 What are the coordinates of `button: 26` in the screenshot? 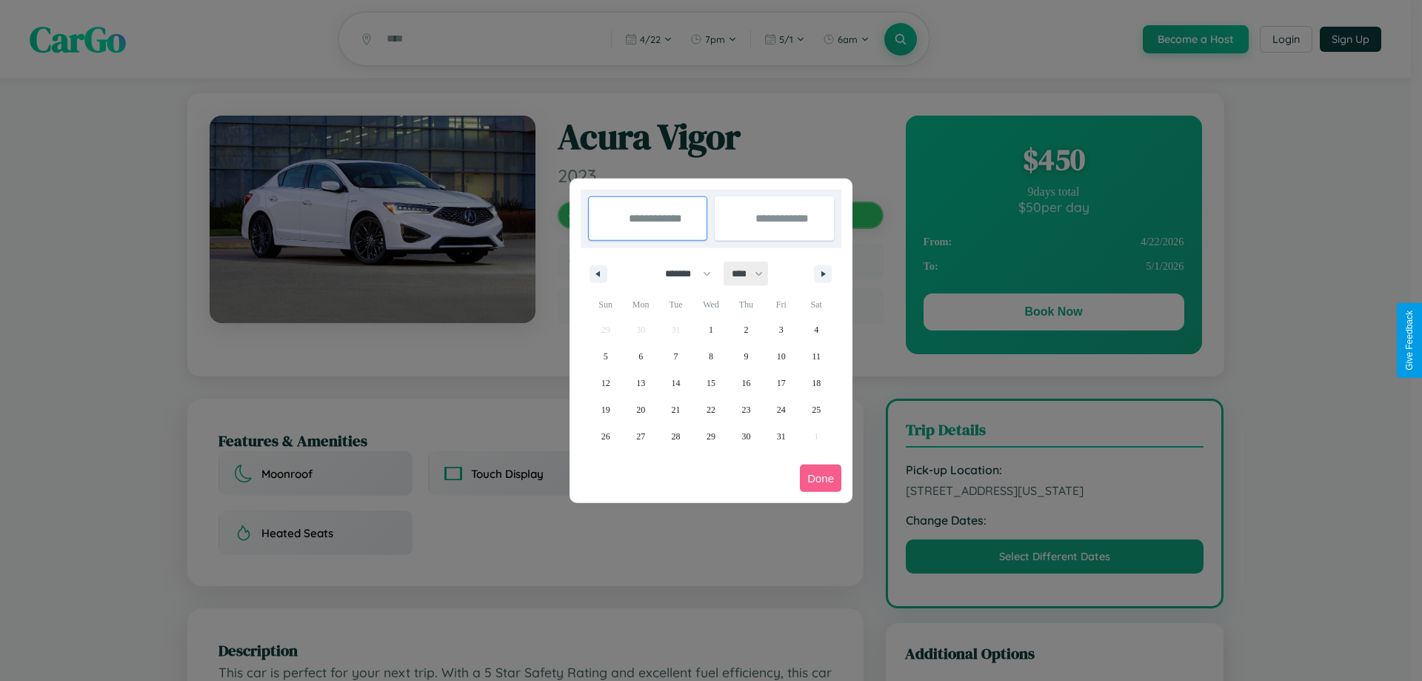 It's located at (605, 436).